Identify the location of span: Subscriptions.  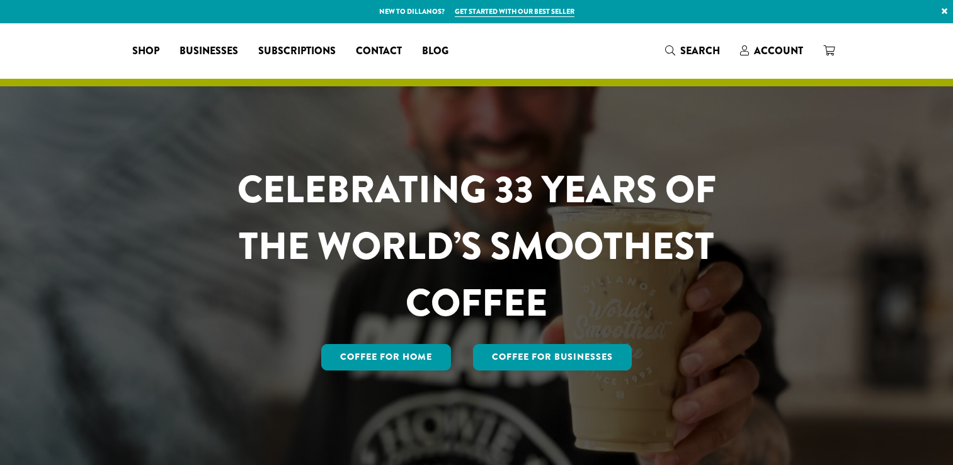
(297, 51).